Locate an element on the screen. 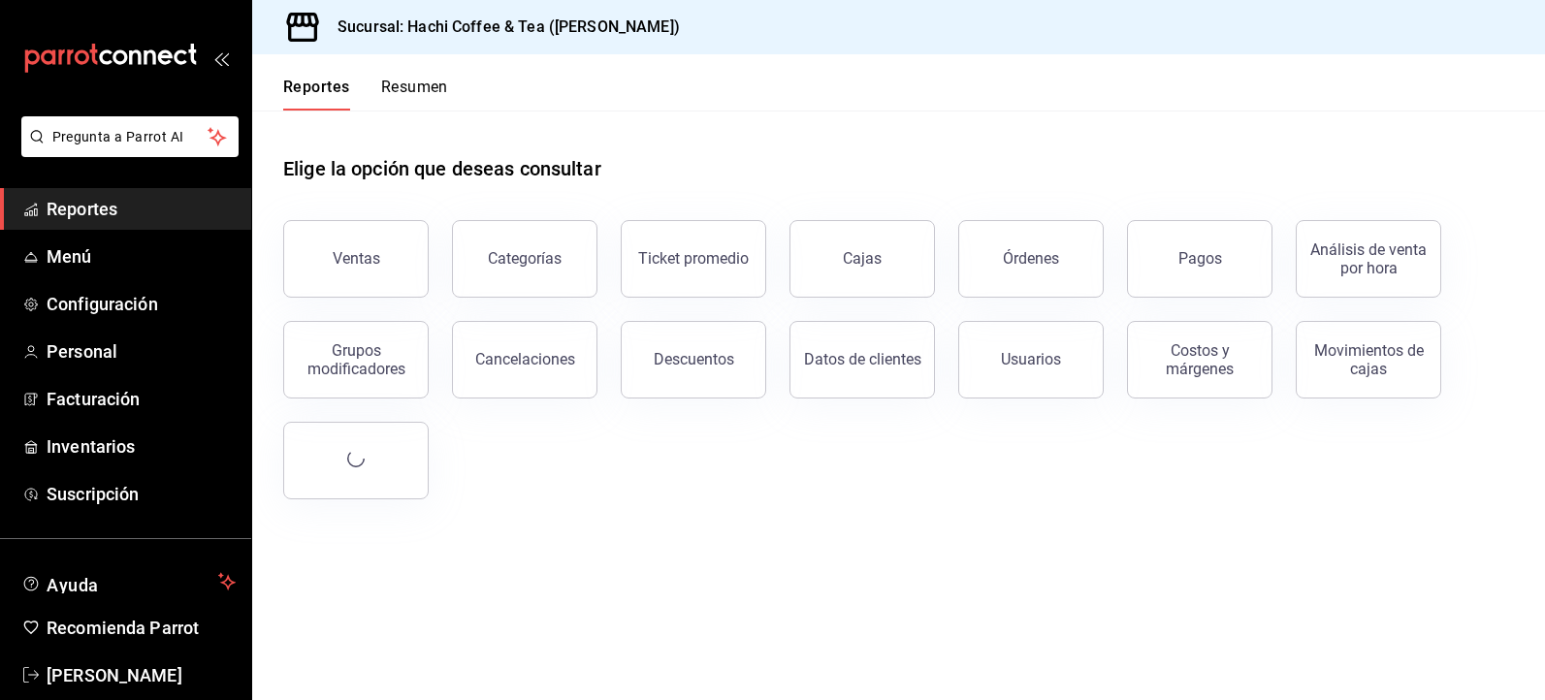 This screenshot has width=1545, height=700. button: Datos de clientes is located at coordinates (862, 360).